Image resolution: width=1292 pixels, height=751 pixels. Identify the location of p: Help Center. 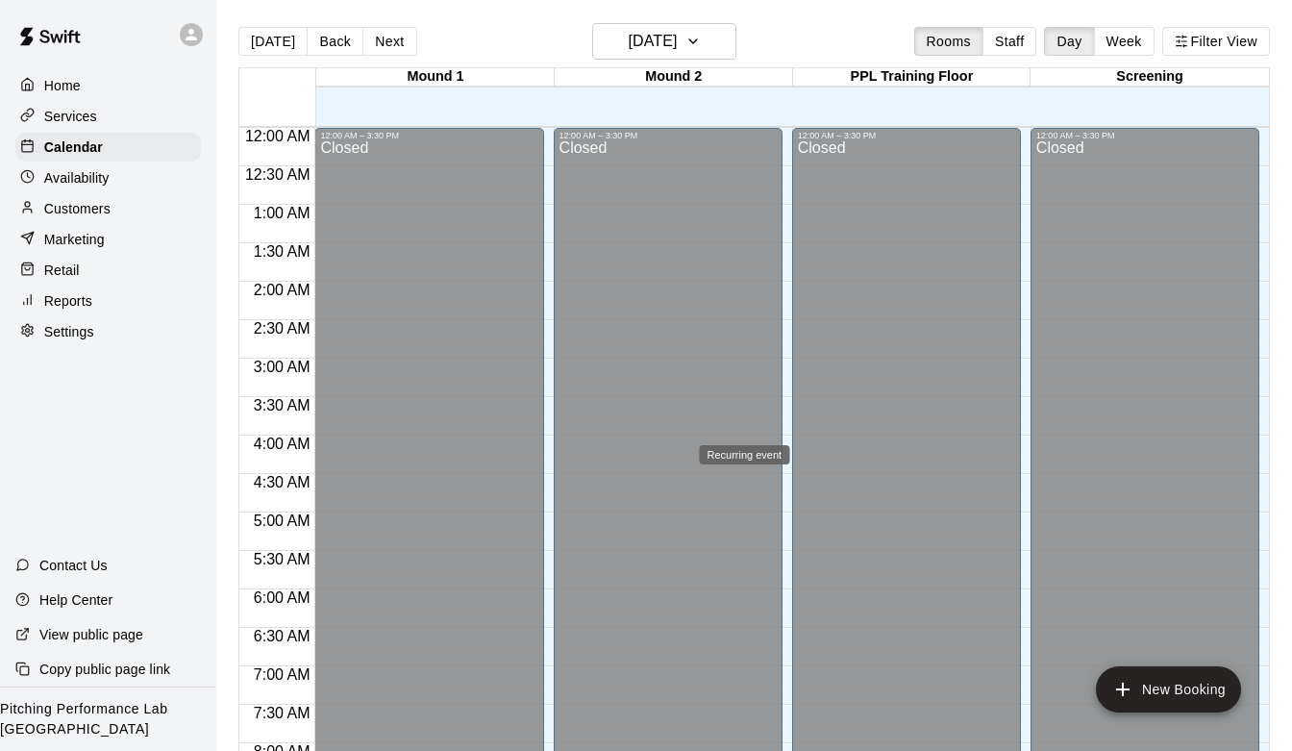
(76, 600).